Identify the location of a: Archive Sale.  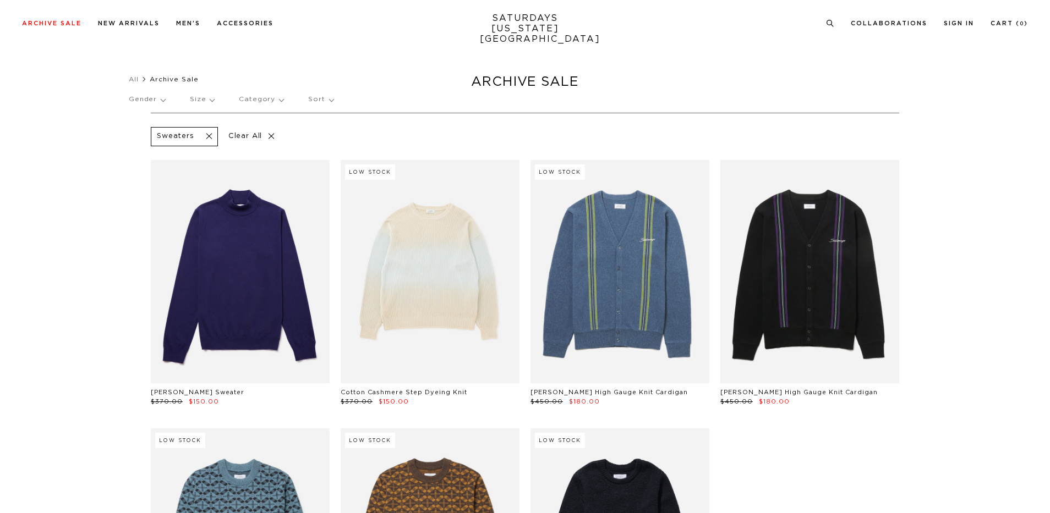
(52, 23).